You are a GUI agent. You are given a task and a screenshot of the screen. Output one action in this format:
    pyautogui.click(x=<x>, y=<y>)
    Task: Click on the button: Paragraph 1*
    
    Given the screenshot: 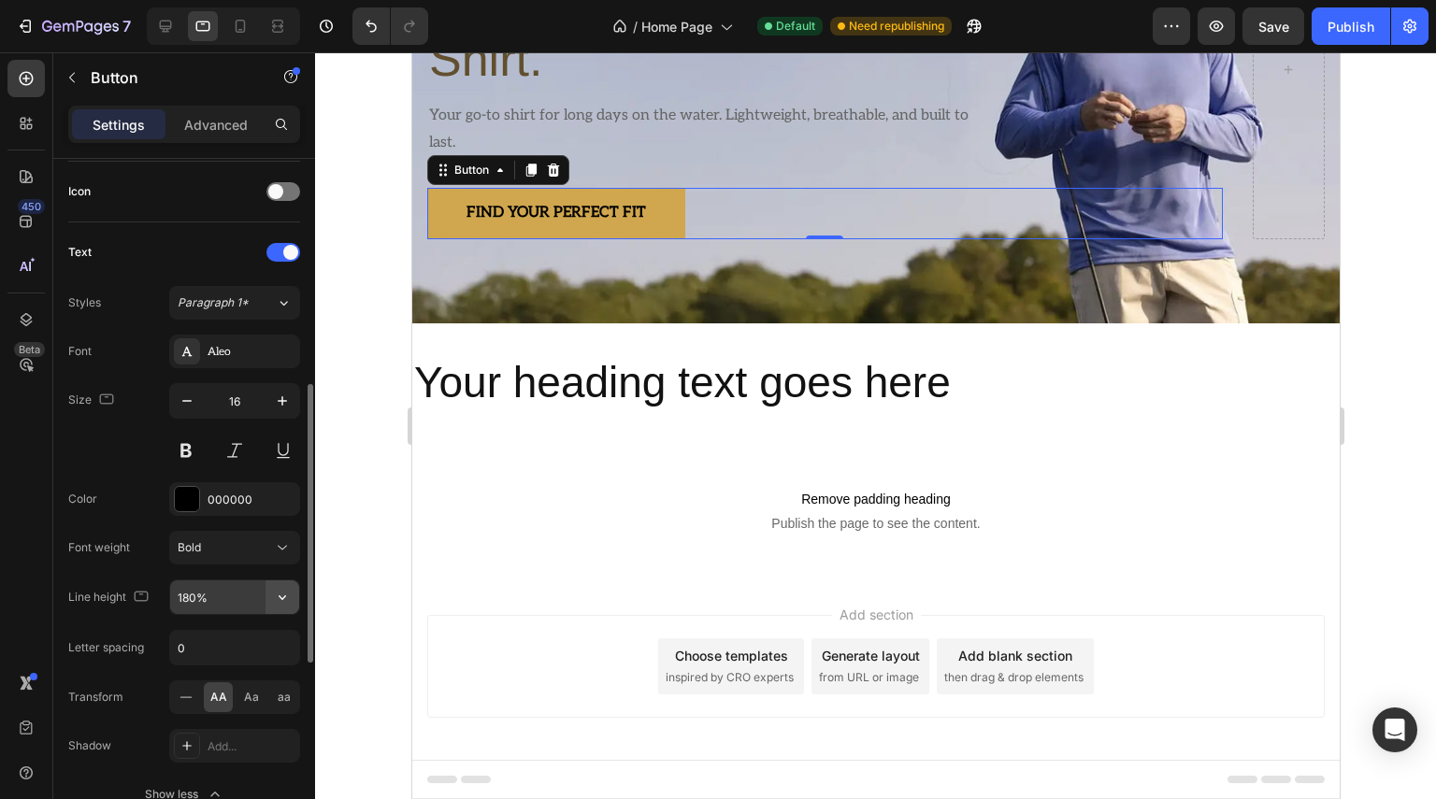 What is the action you would take?
    pyautogui.click(x=235, y=303)
    